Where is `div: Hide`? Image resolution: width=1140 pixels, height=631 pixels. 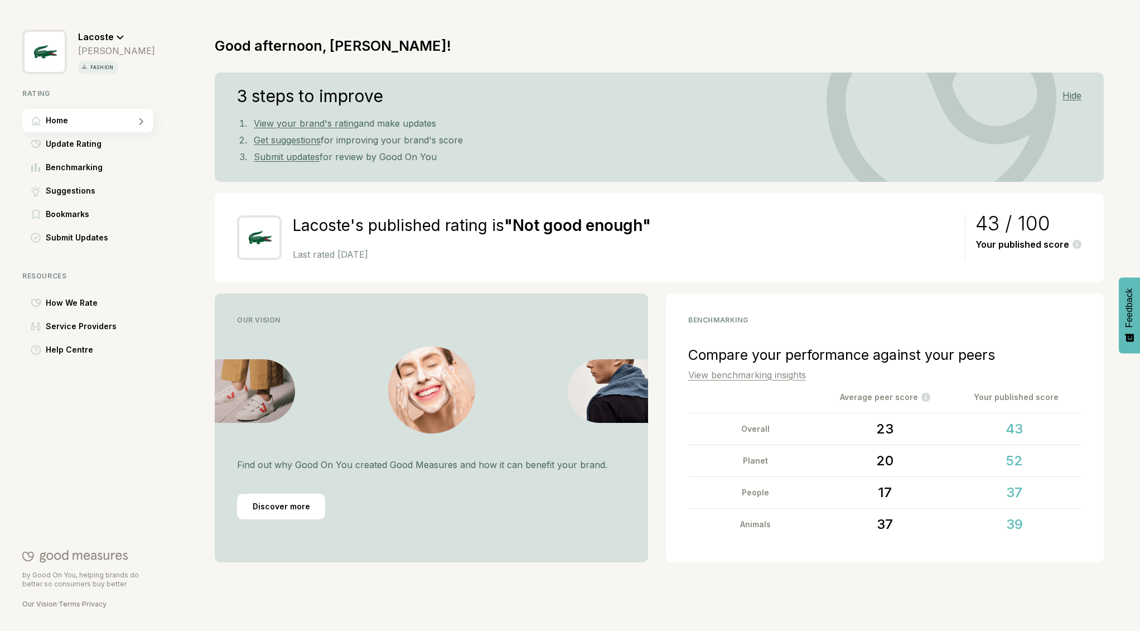
div: Hide is located at coordinates (1072, 95).